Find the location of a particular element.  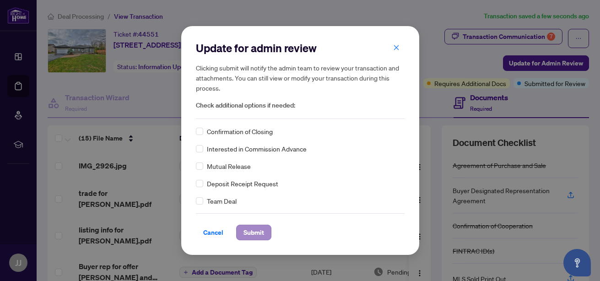

span: Check additional options if needed: is located at coordinates (300, 105).